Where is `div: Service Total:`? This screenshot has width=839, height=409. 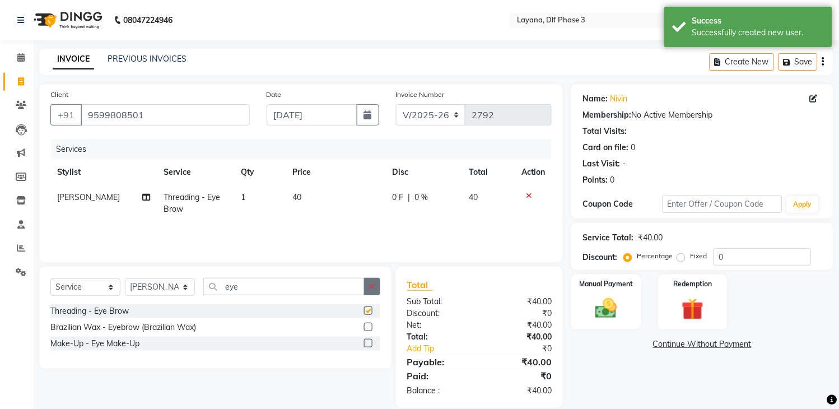 div: Service Total: is located at coordinates (608, 237).